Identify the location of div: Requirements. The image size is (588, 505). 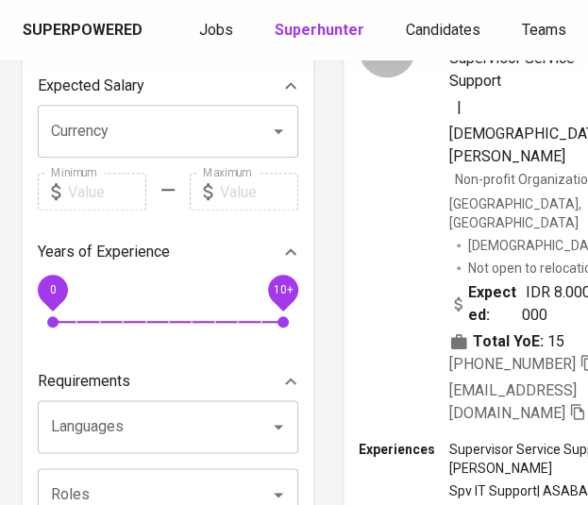
(168, 381).